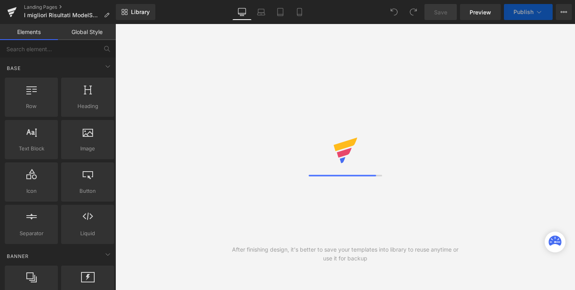  What do you see at coordinates (528, 12) in the screenshot?
I see `button: Publish` at bounding box center [528, 12].